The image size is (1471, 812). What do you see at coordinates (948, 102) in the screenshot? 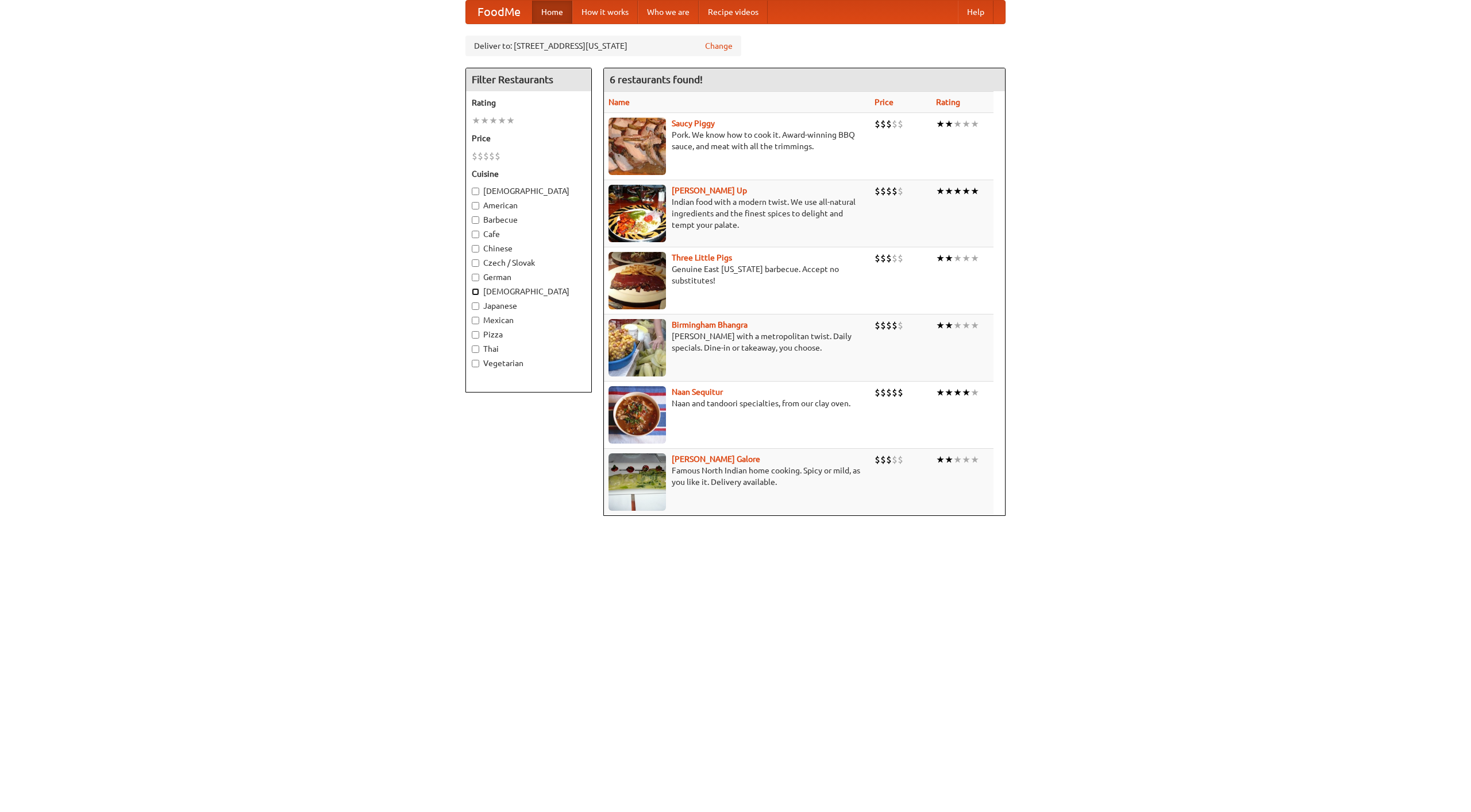
I see `a: Rating` at bounding box center [948, 102].